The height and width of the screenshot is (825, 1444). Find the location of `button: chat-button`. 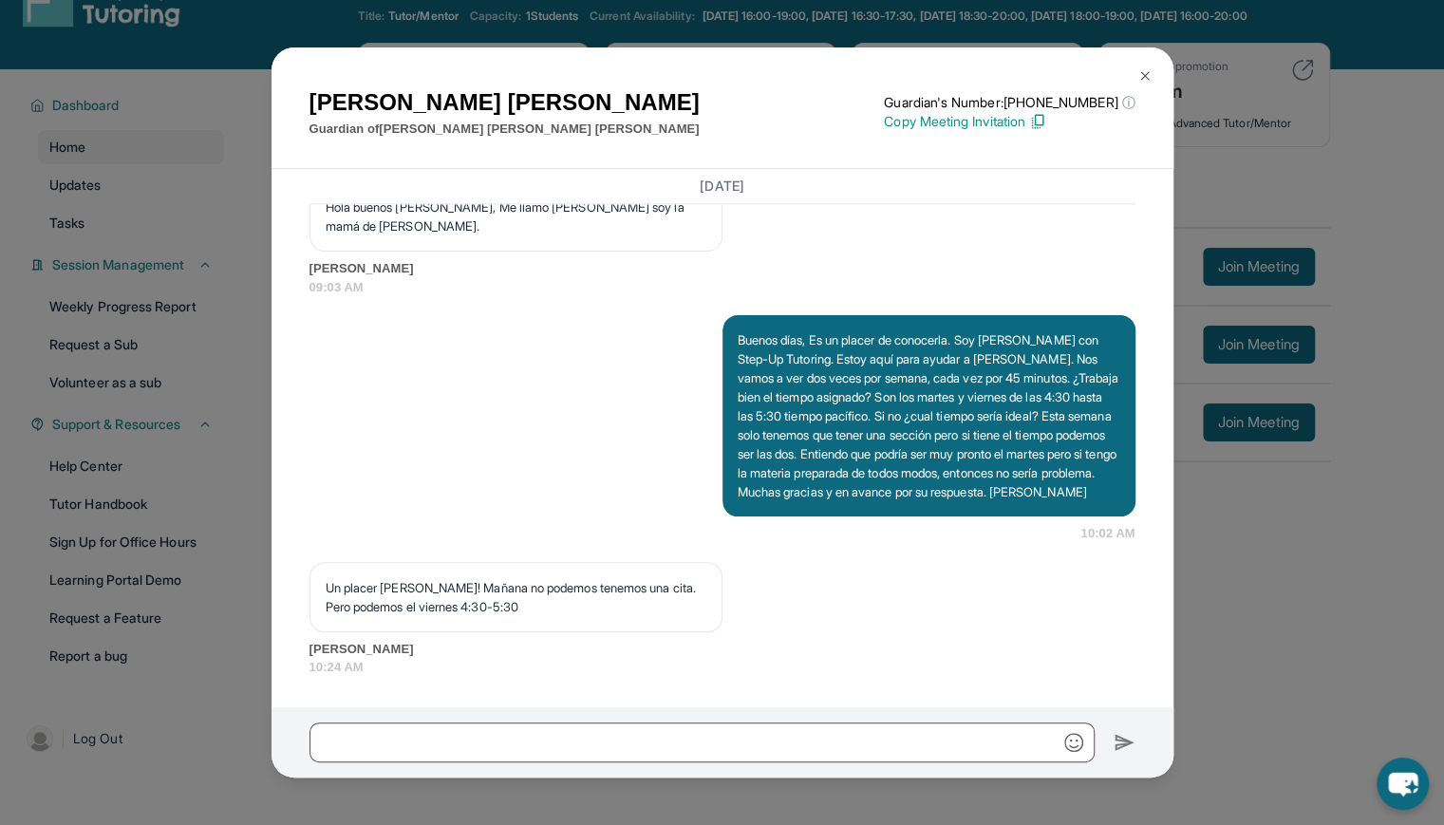

button: chat-button is located at coordinates (1402, 783).